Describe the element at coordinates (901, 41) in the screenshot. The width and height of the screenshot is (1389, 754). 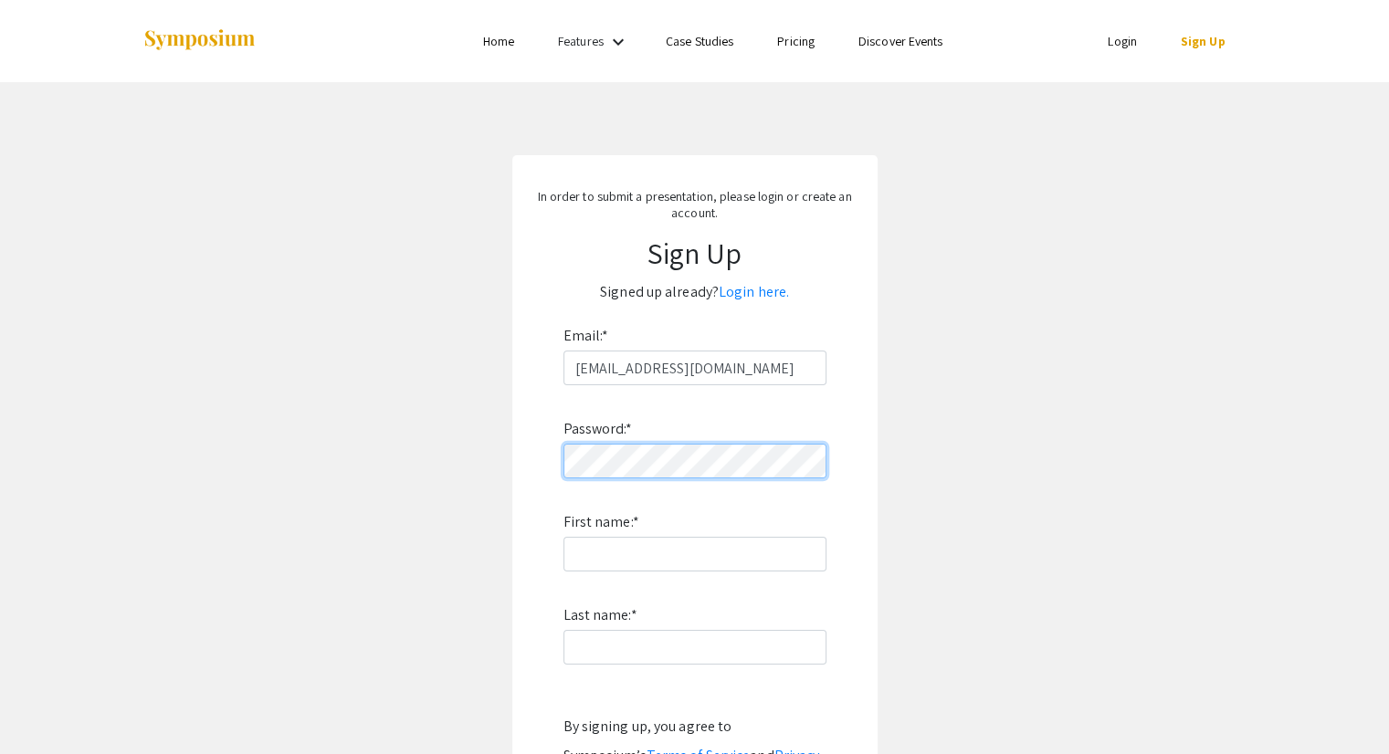
I see `a: Discover Events` at that location.